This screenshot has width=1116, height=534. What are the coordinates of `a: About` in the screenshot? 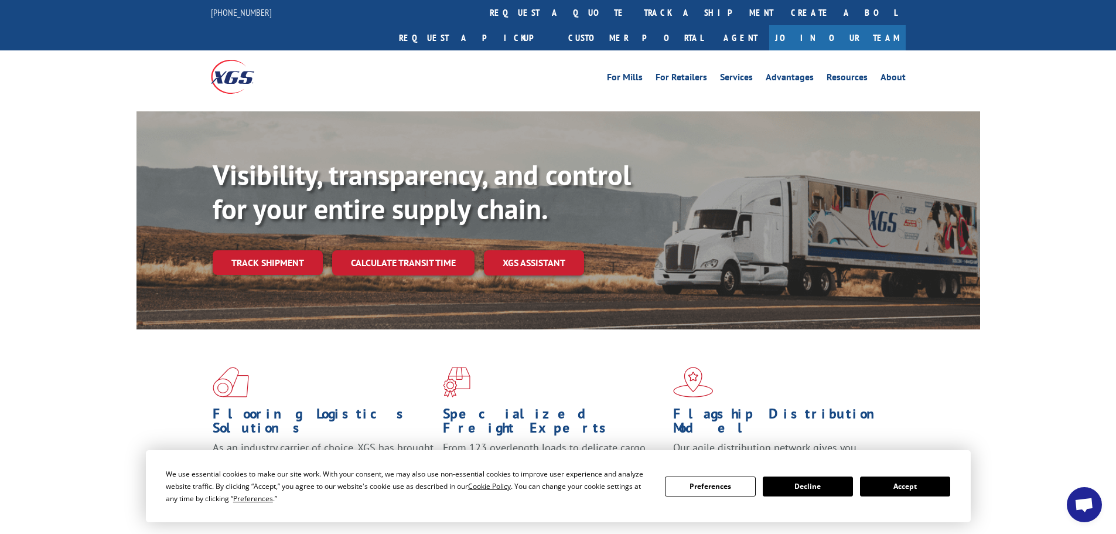 It's located at (893, 79).